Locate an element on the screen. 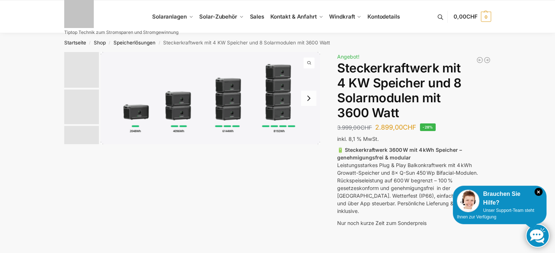 The width and height of the screenshot is (555, 253). a: Balkonkraftwerk 890 Watt Solarmodulleistung mit 1kW/h Zendure Speicher is located at coordinates (479, 60).